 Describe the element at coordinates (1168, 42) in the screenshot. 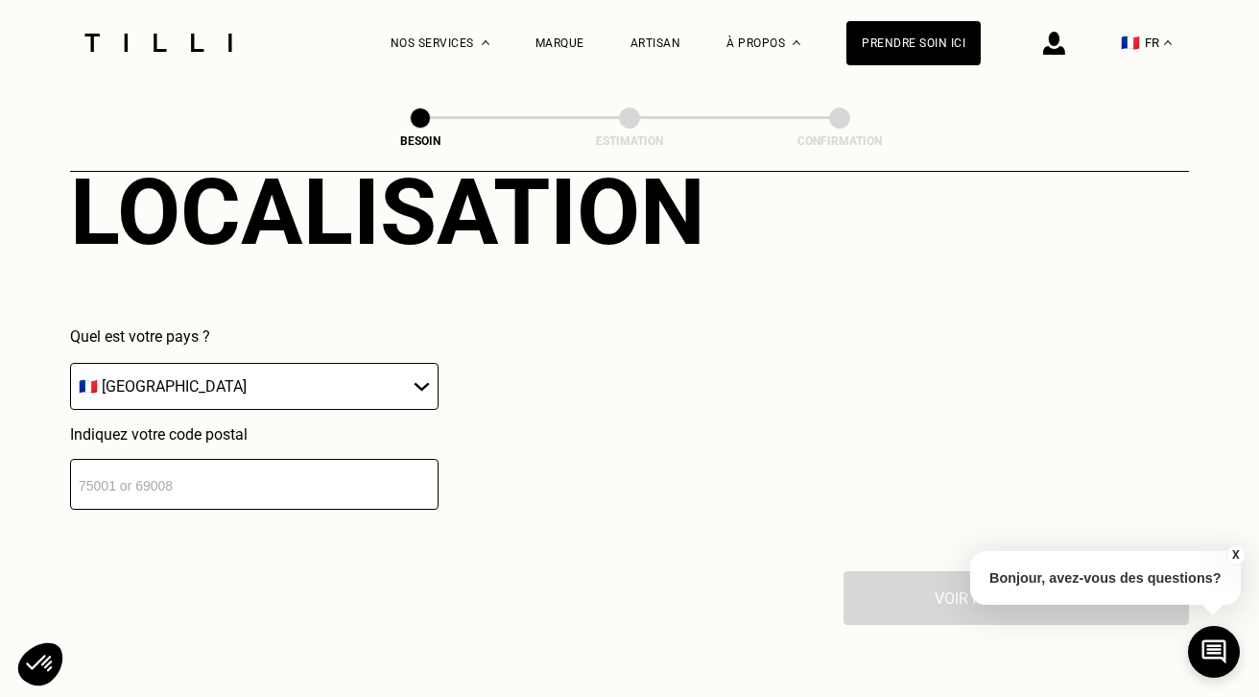

I see `img: menu déroulant` at that location.